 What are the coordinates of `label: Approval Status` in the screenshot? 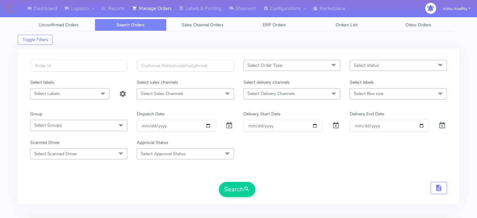 It's located at (152, 142).